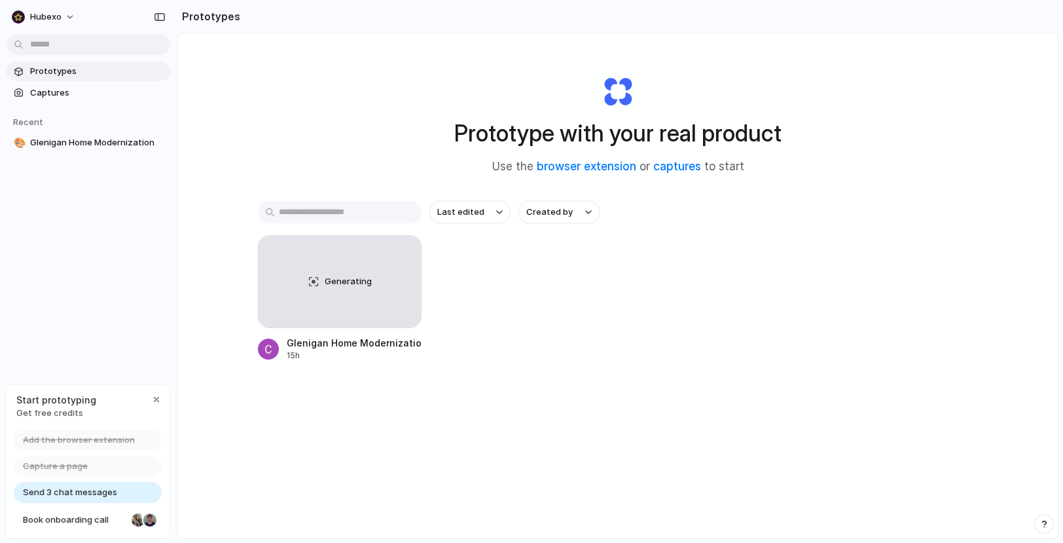  Describe the element at coordinates (98, 71) in the screenshot. I see `span: Prototypes` at that location.